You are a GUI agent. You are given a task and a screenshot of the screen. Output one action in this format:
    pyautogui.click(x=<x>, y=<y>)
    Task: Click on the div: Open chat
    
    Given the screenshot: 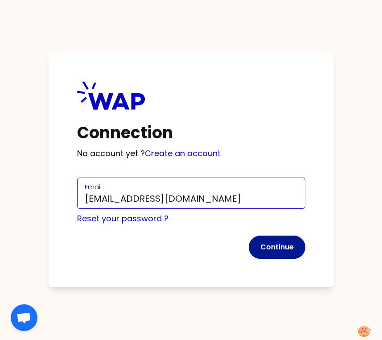 What is the action you would take?
    pyautogui.click(x=24, y=318)
    